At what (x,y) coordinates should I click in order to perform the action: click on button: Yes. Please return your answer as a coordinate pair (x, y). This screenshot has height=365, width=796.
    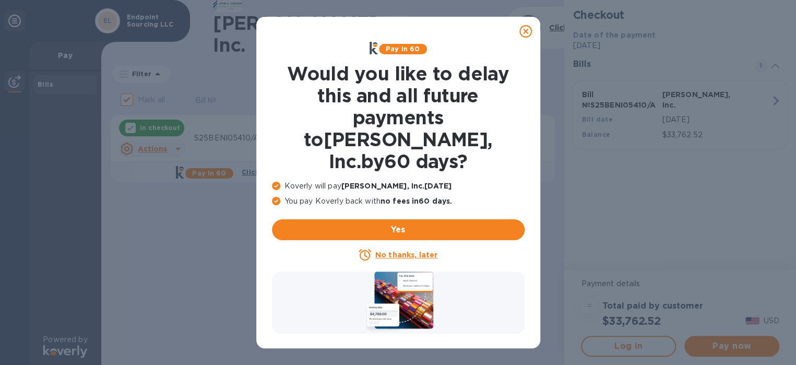
    Looking at the image, I should click on (398, 230).